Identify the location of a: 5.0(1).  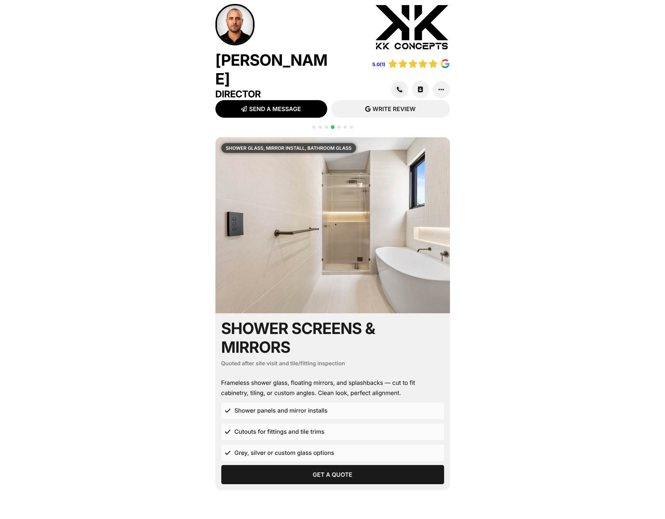
(378, 64).